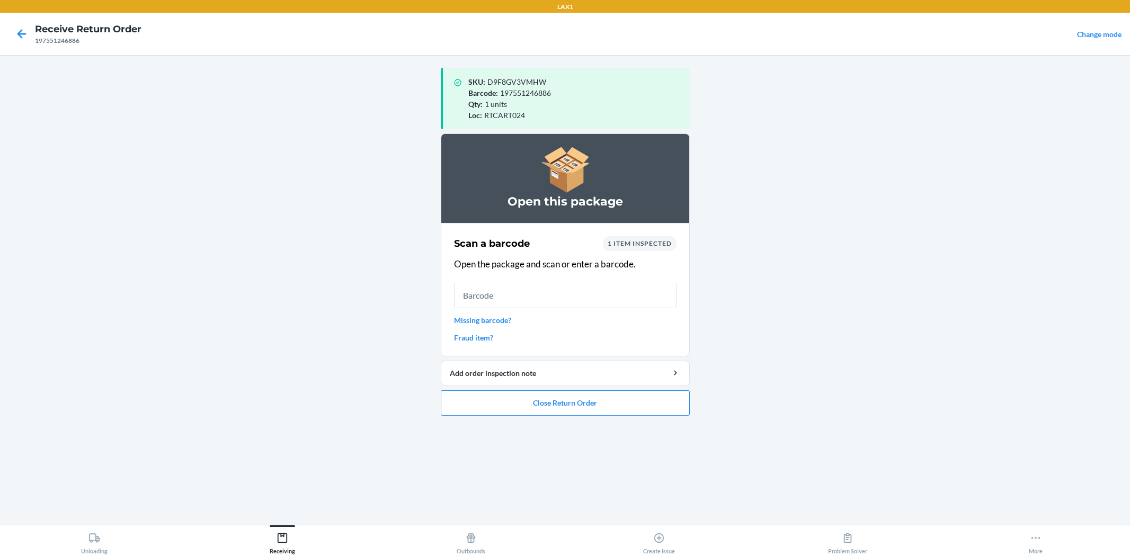 The height and width of the screenshot is (556, 1130). Describe the element at coordinates (282, 542) in the screenshot. I see `div: Receiving` at that location.